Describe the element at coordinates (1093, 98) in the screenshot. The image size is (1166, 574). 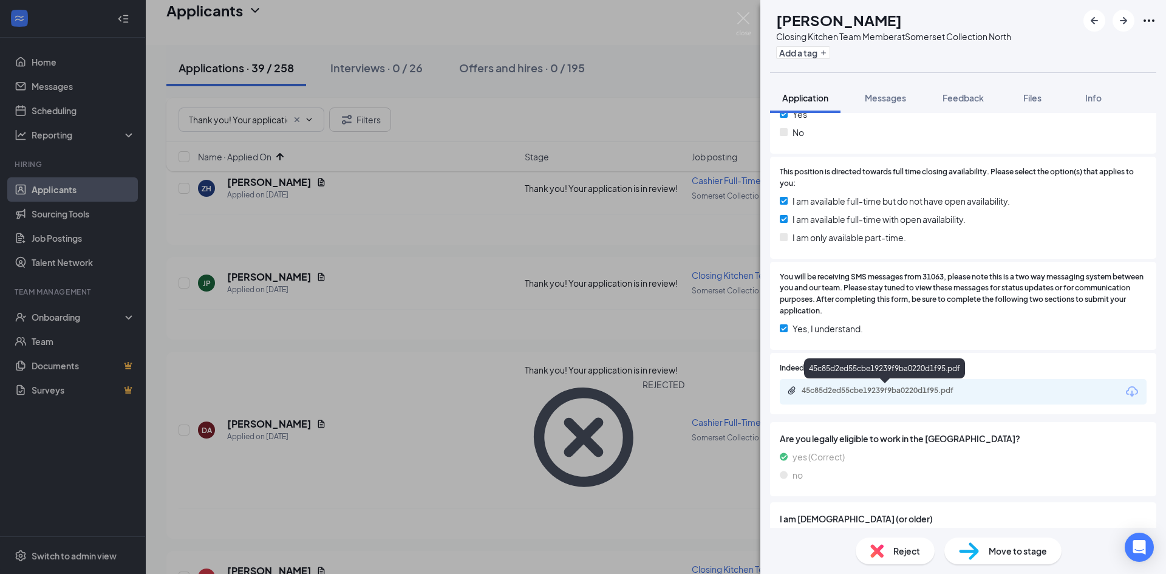
I see `span: Info` at that location.